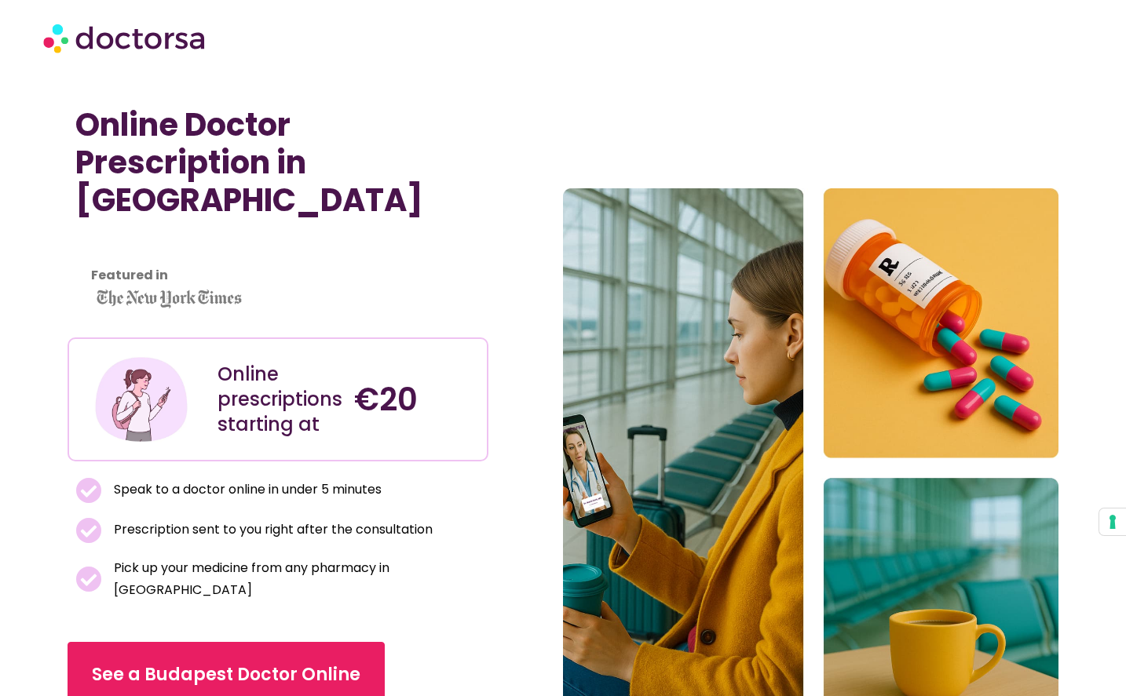 The height and width of the screenshot is (696, 1126). Describe the element at coordinates (271, 530) in the screenshot. I see `span: Prescription sent to you right after the consultation` at that location.